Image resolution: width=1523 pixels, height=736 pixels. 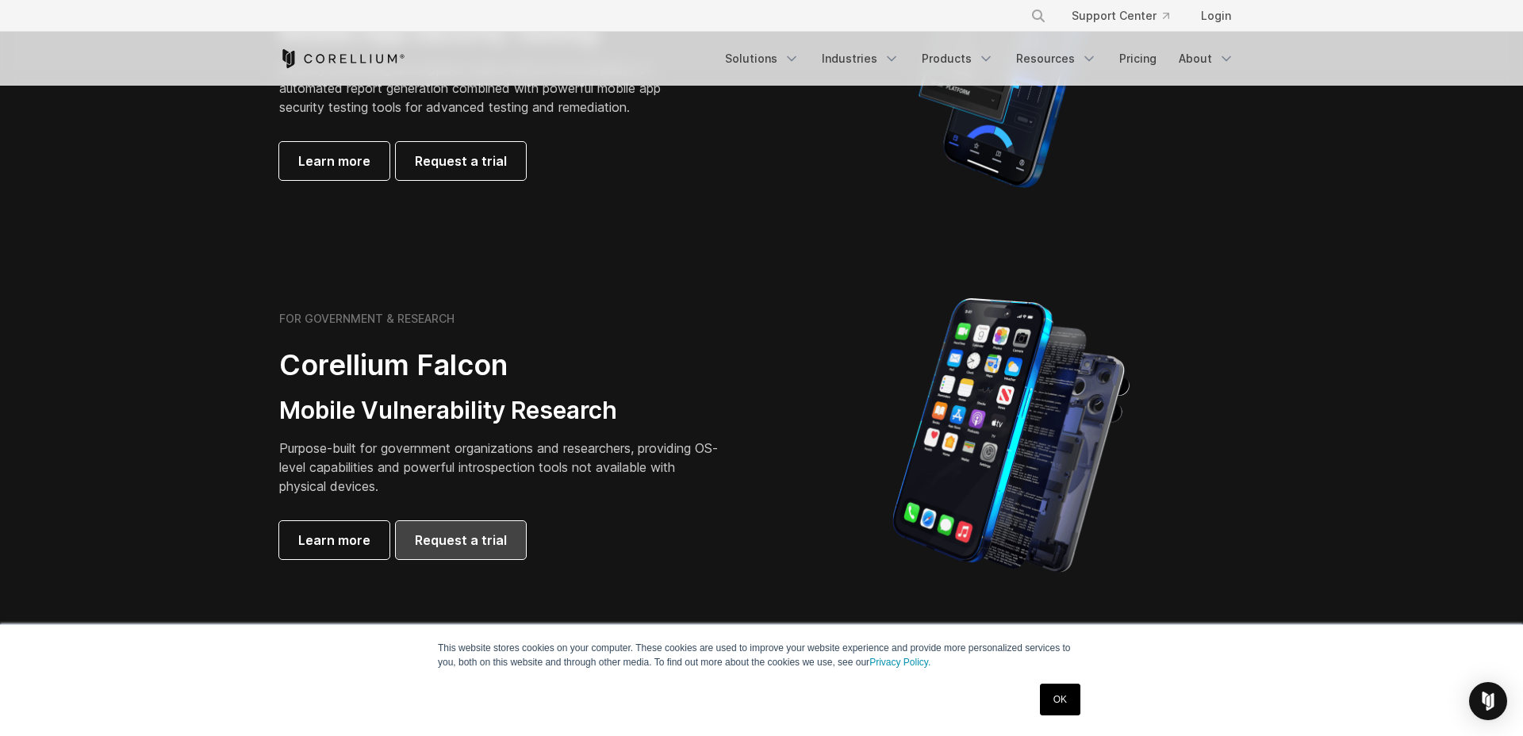 I want to click on h3: Mobile Vulnerability Research, so click(x=501, y=411).